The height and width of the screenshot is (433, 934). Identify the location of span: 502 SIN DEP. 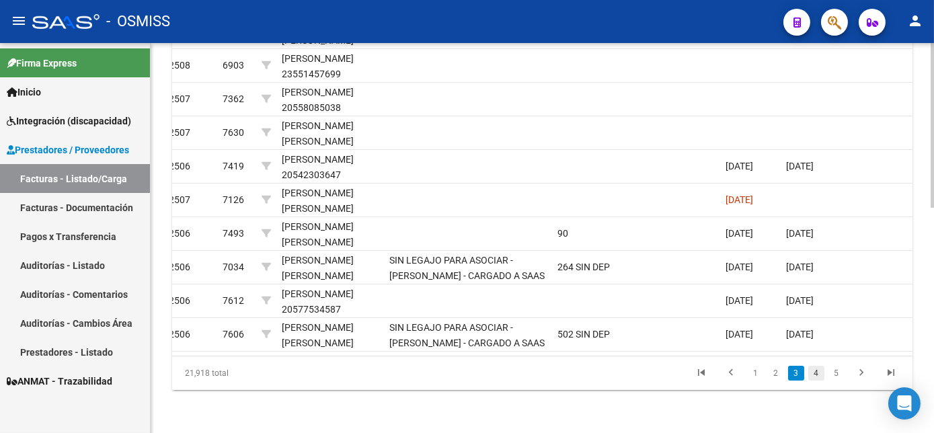
(584, 334).